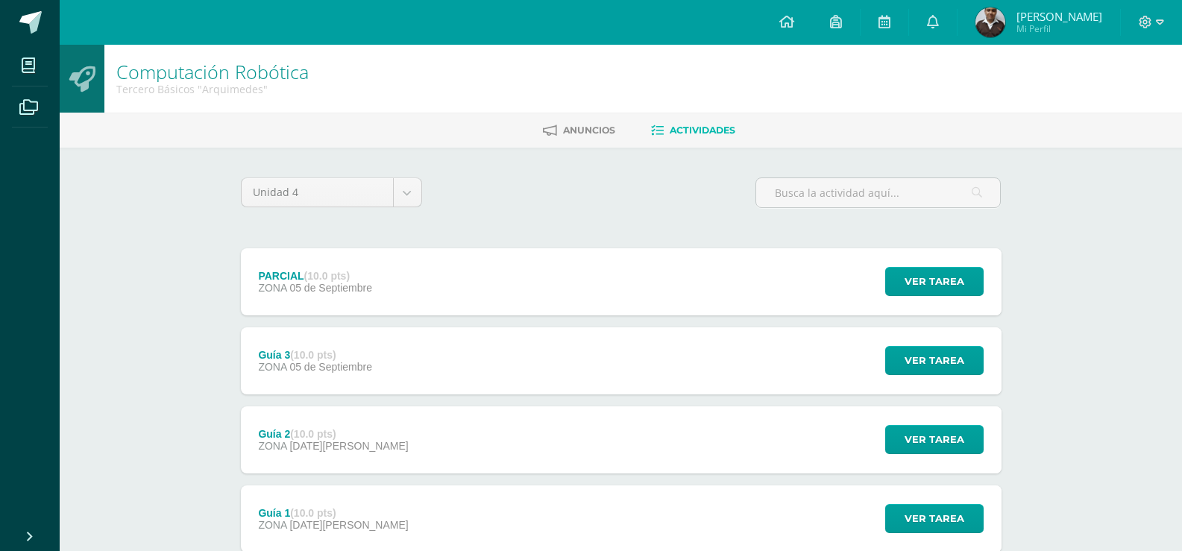 This screenshot has width=1182, height=551. What do you see at coordinates (1059, 28) in the screenshot?
I see `span: Mi Perfil` at bounding box center [1059, 28].